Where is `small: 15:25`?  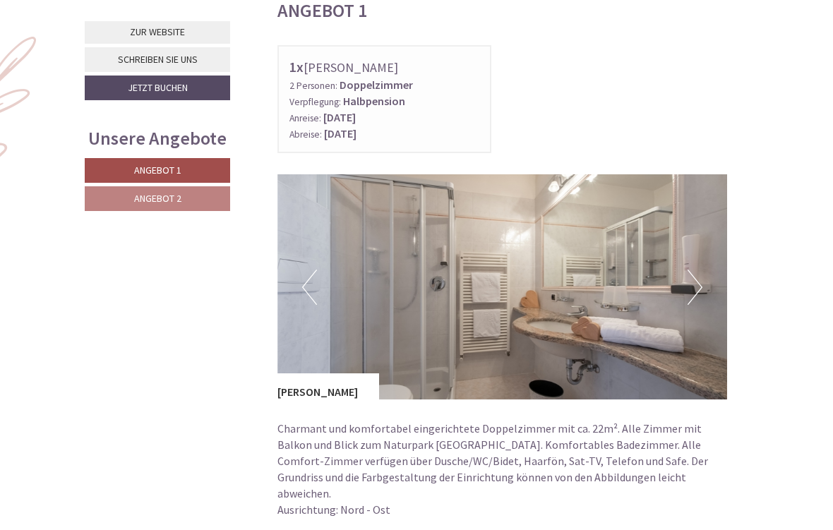
small: 15:25 is located at coordinates (119, 73).